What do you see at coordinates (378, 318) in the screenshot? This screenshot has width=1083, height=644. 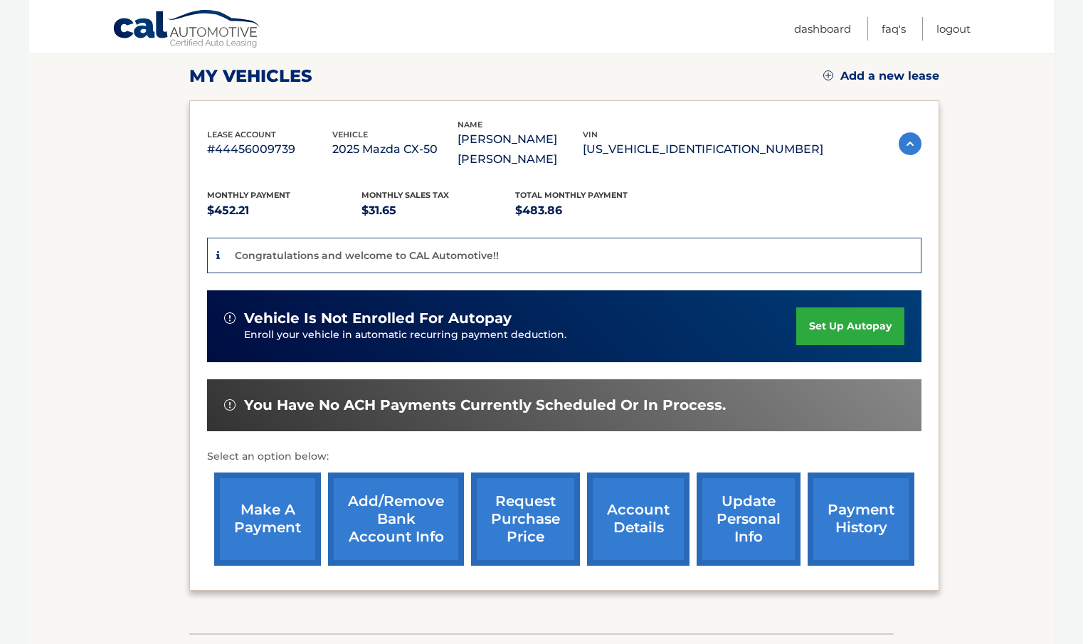 I see `span: vehicle is not enrolled for autopay` at bounding box center [378, 318].